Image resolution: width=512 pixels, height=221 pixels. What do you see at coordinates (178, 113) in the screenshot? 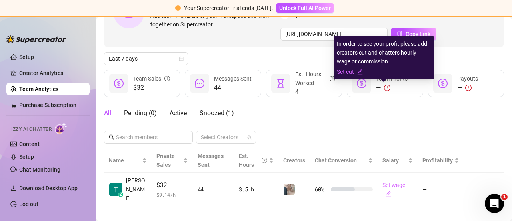
I see `span: Active` at bounding box center [178, 113].